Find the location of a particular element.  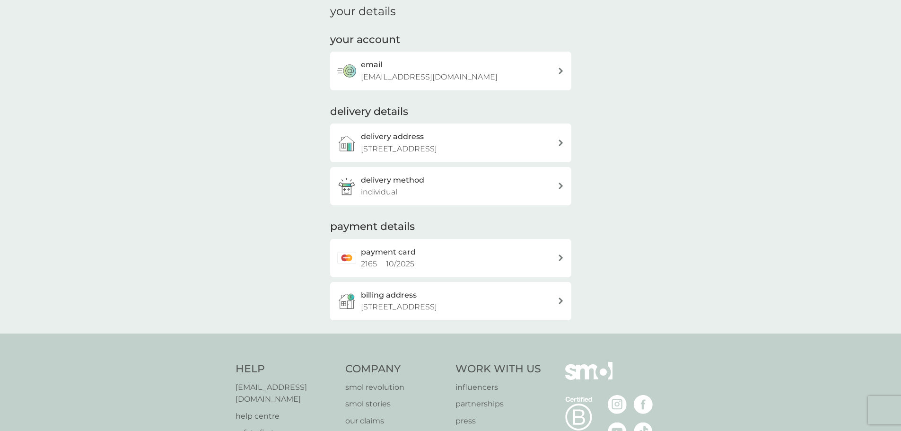

img: visit the smol Facebook page is located at coordinates (643, 404).